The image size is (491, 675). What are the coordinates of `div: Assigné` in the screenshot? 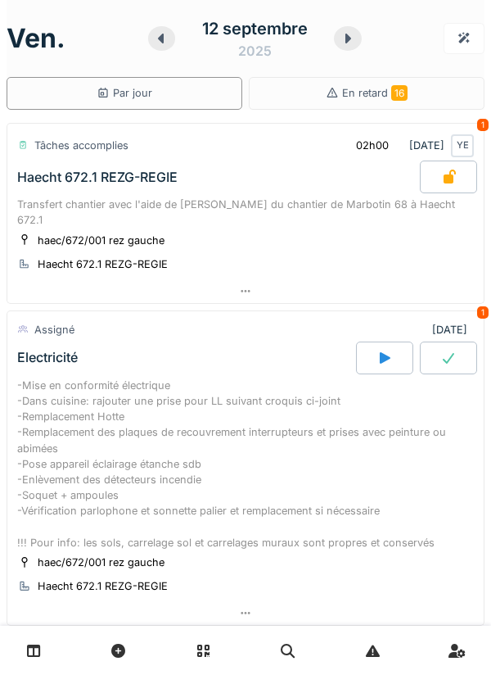 It's located at (54, 329).